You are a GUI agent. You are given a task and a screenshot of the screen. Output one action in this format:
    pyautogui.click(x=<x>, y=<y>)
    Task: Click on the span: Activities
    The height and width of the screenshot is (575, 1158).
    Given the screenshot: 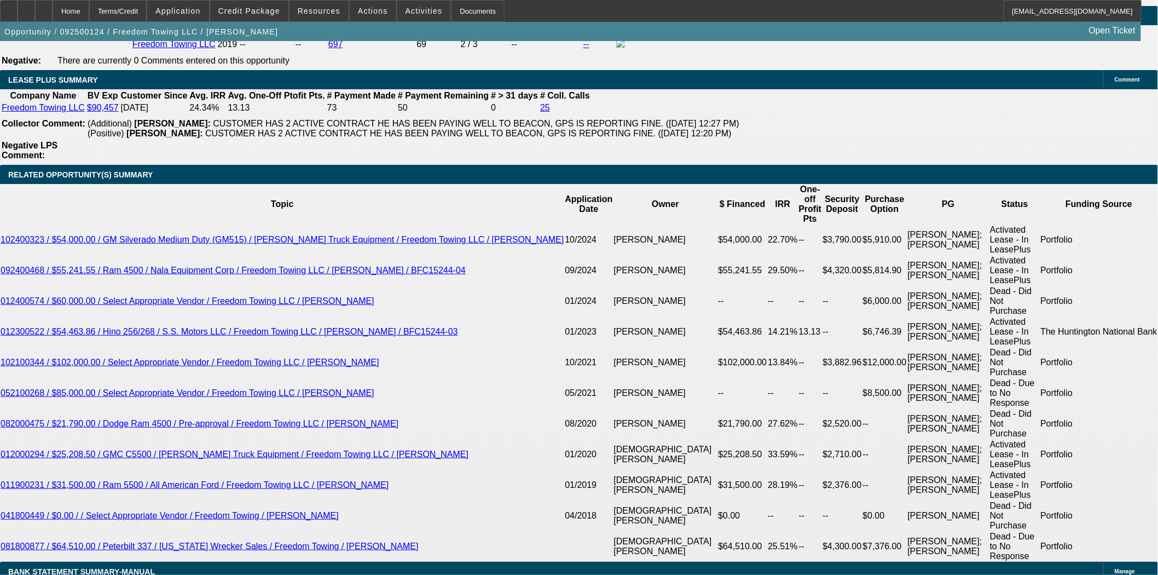 What is the action you would take?
    pyautogui.click(x=424, y=11)
    